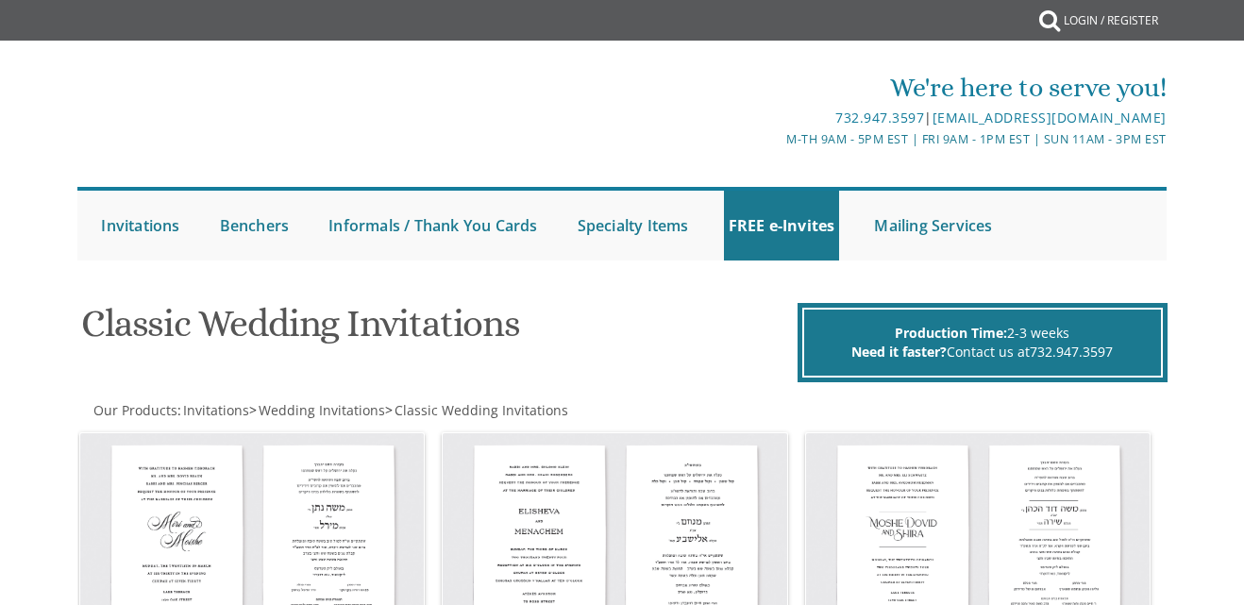  What do you see at coordinates (134, 410) in the screenshot?
I see `a: Our Products` at bounding box center [134, 410].